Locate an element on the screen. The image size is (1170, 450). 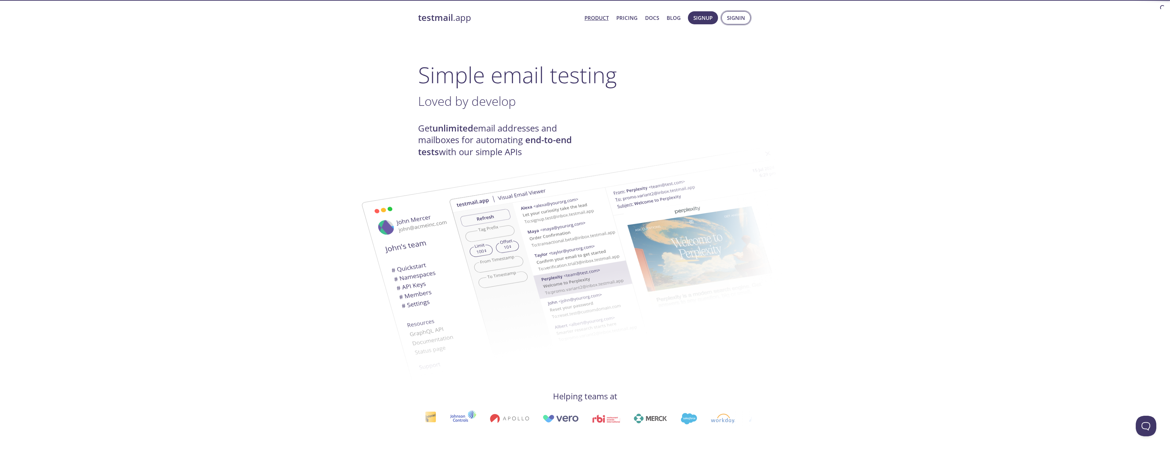
a: Blog is located at coordinates (673, 18).